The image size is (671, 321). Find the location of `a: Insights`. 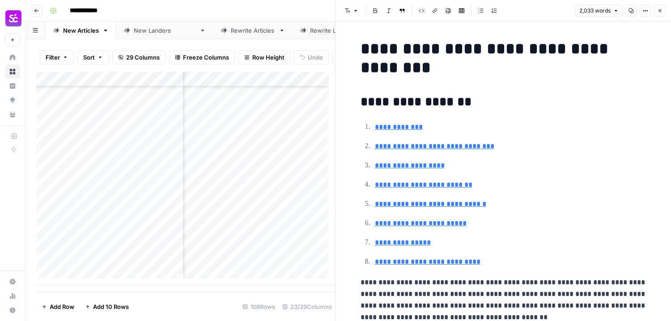

a: Insights is located at coordinates (13, 86).